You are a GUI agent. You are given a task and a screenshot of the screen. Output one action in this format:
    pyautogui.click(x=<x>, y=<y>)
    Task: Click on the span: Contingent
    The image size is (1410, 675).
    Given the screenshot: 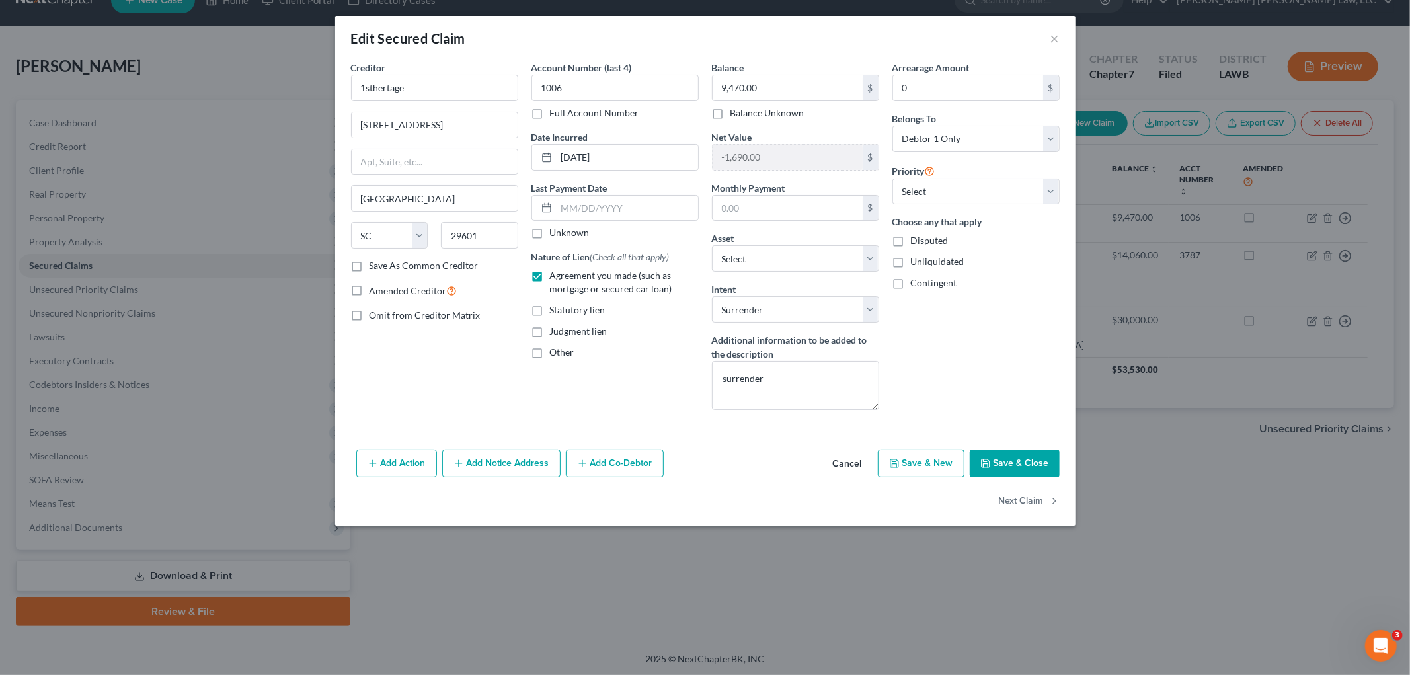 What is the action you would take?
    pyautogui.click(x=934, y=282)
    